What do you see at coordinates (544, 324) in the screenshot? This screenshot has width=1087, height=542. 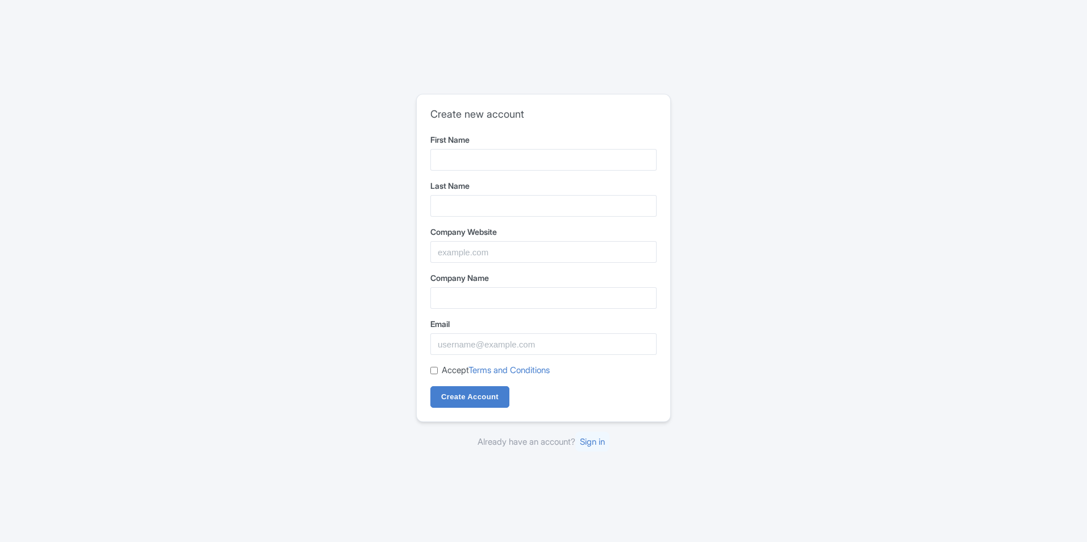 I see `label: Email` at bounding box center [544, 324].